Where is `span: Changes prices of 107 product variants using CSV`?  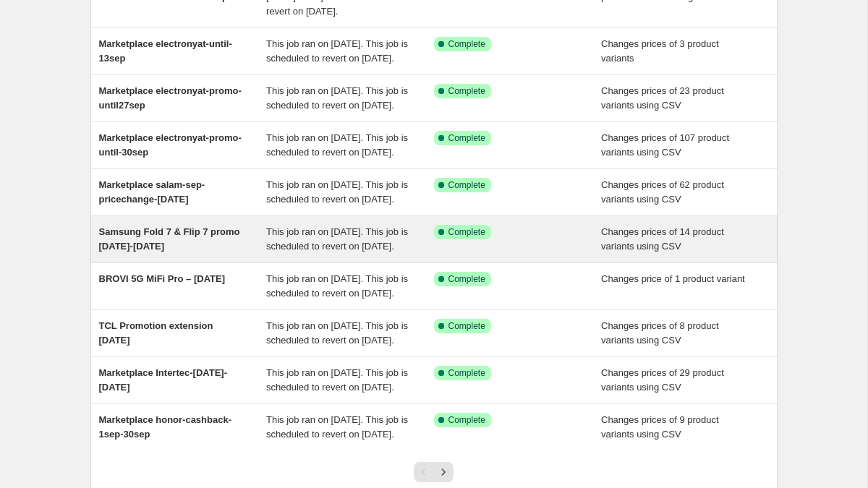
span: Changes prices of 107 product variants using CSV is located at coordinates (665, 145).